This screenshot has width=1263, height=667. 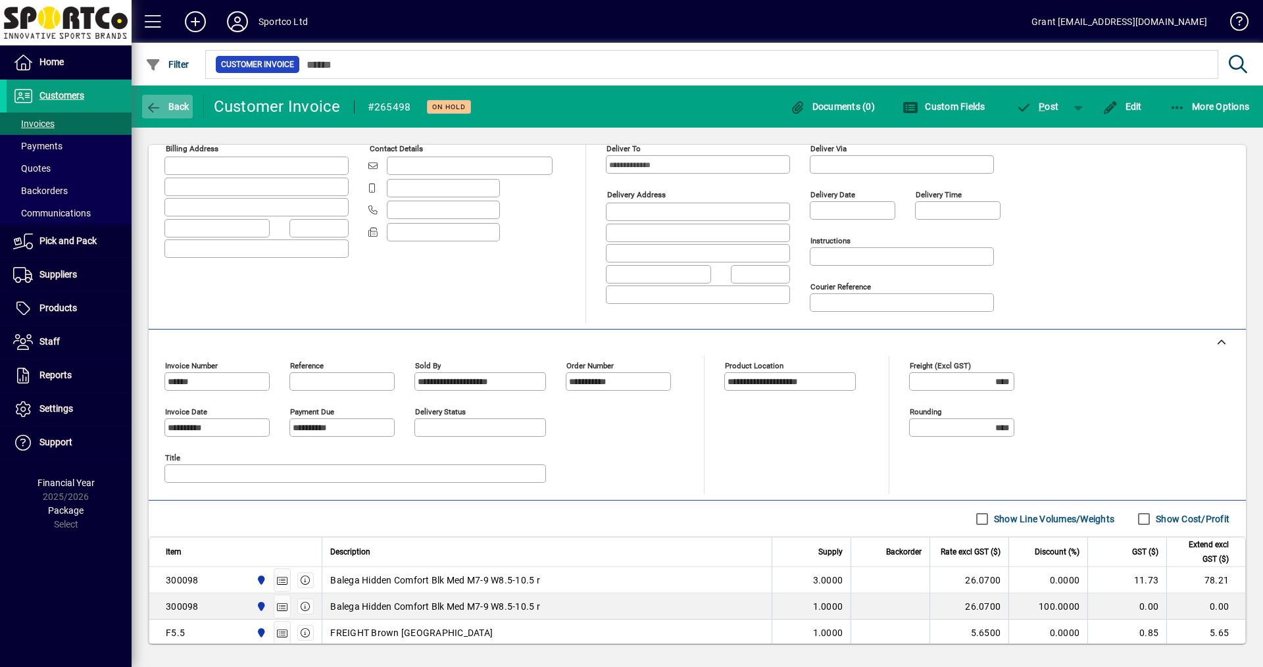 What do you see at coordinates (832, 107) in the screenshot?
I see `button: Documents (0)` at bounding box center [832, 107].